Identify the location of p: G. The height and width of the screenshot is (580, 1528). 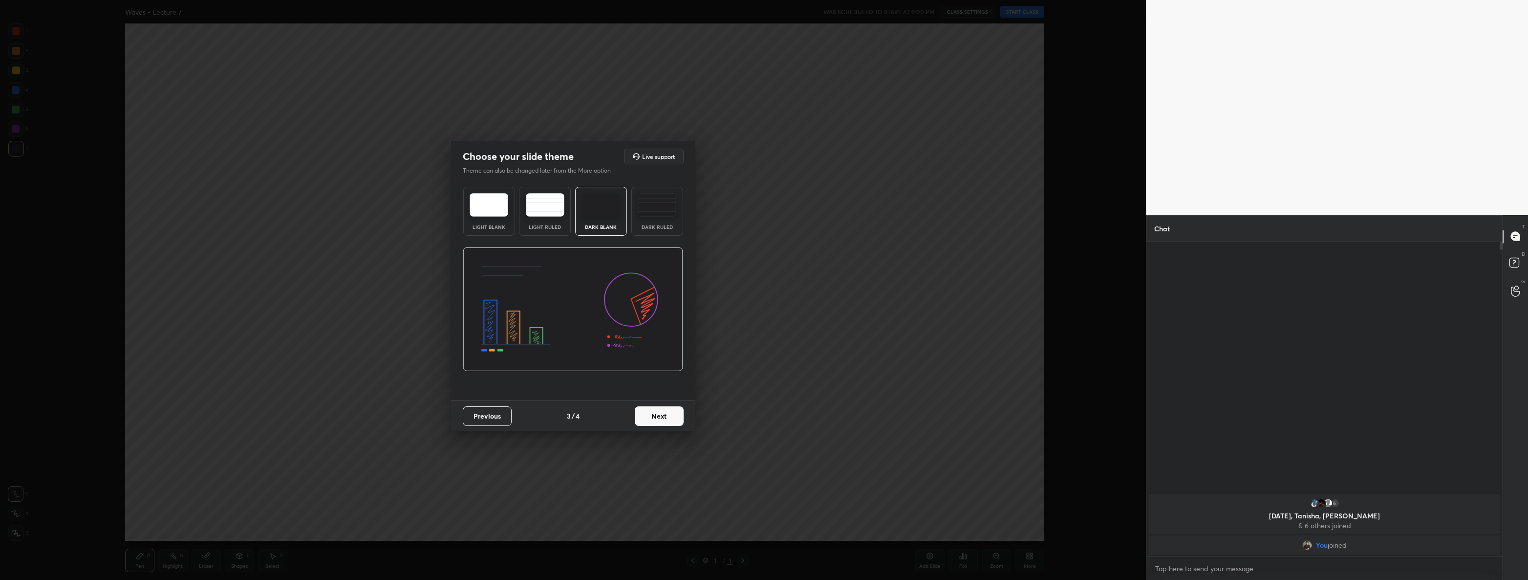
(1523, 281).